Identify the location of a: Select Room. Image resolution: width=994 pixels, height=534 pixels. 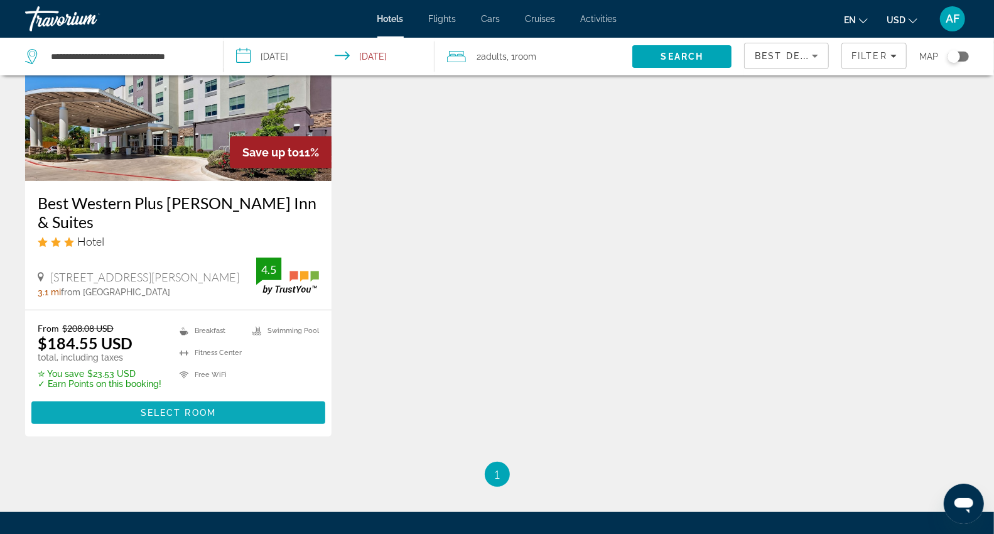
(178, 411).